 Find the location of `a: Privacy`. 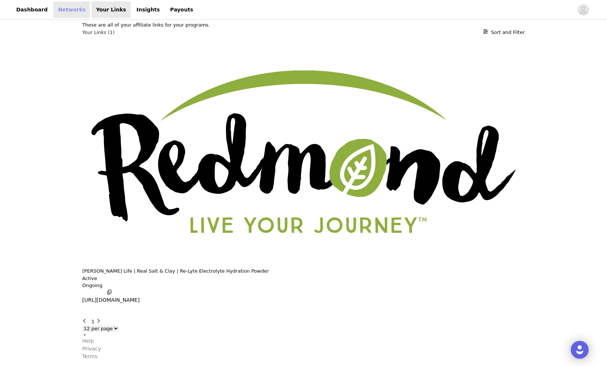

a: Privacy is located at coordinates (304, 349).